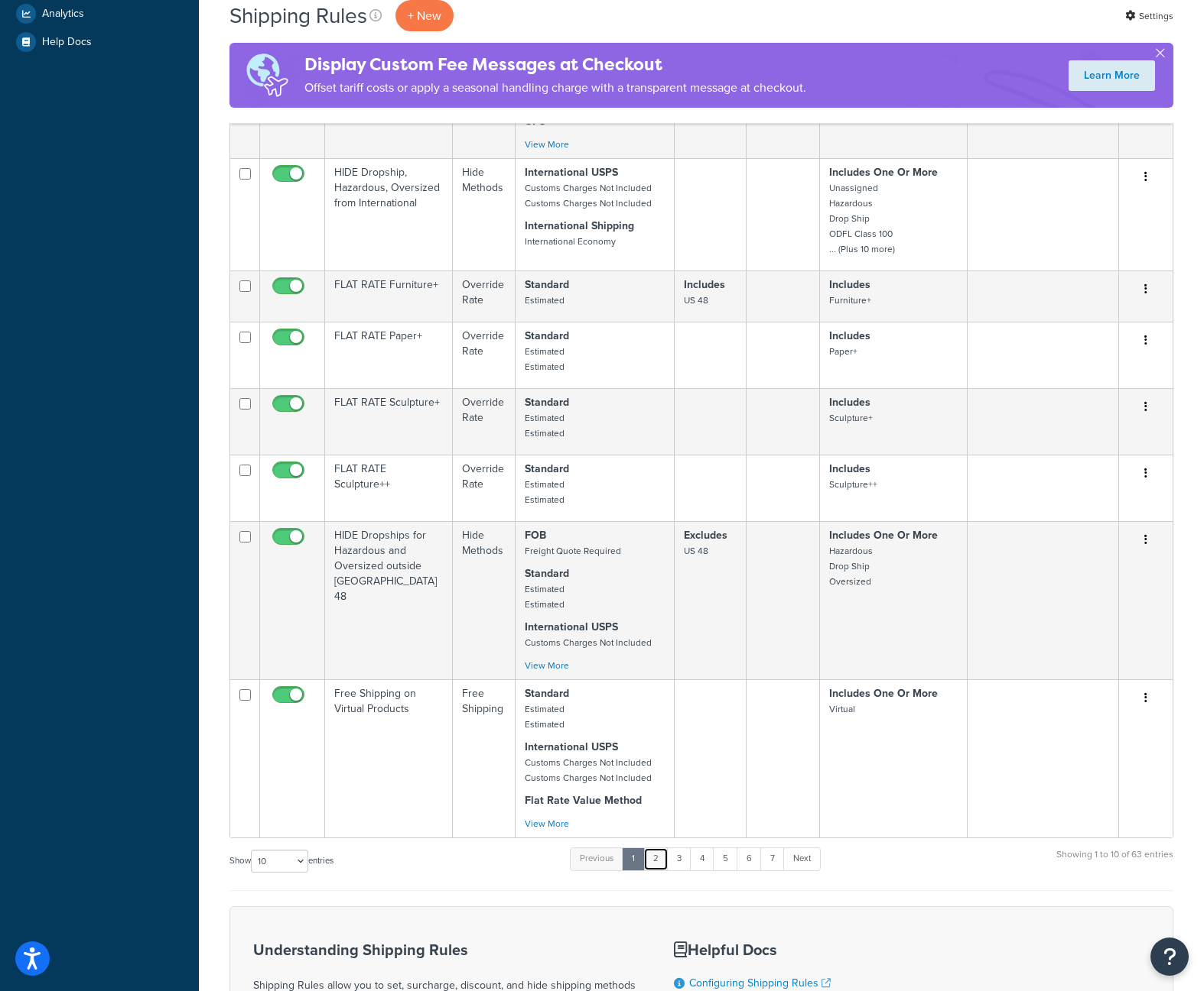  What do you see at coordinates (1114, 863) in the screenshot?
I see `div: Showing 1 to 10 of 63 entries` at bounding box center [1114, 863].